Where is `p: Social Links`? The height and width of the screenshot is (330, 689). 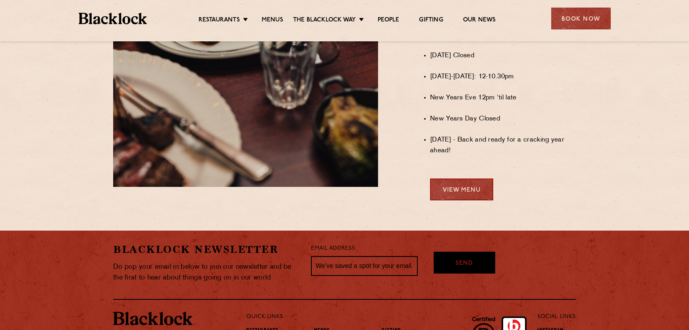 p: Social Links is located at coordinates (557, 317).